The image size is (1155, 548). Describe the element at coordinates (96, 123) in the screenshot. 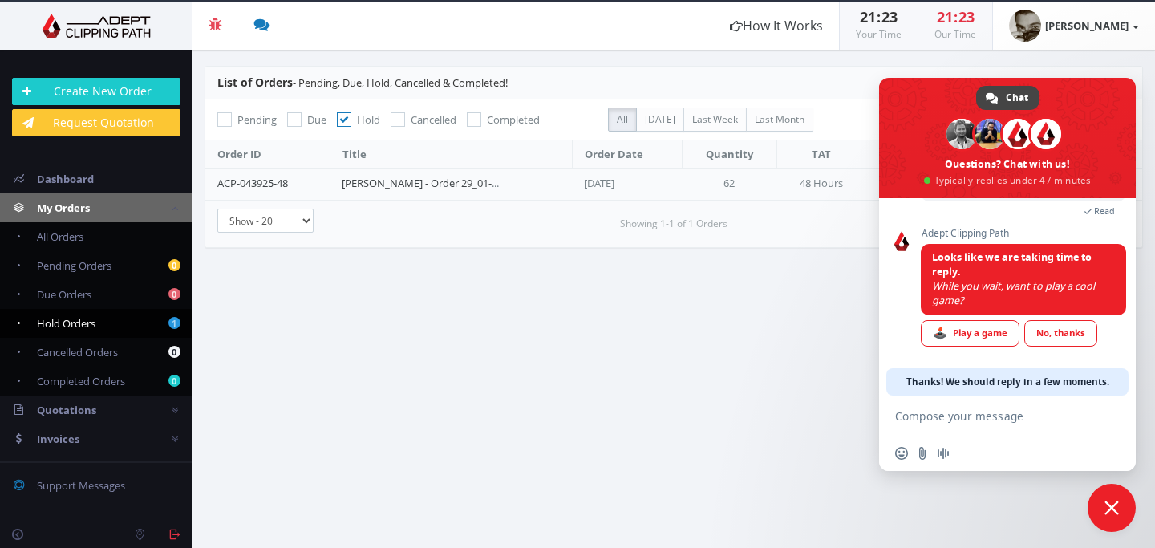

I see `a: Request Quotation` at that location.